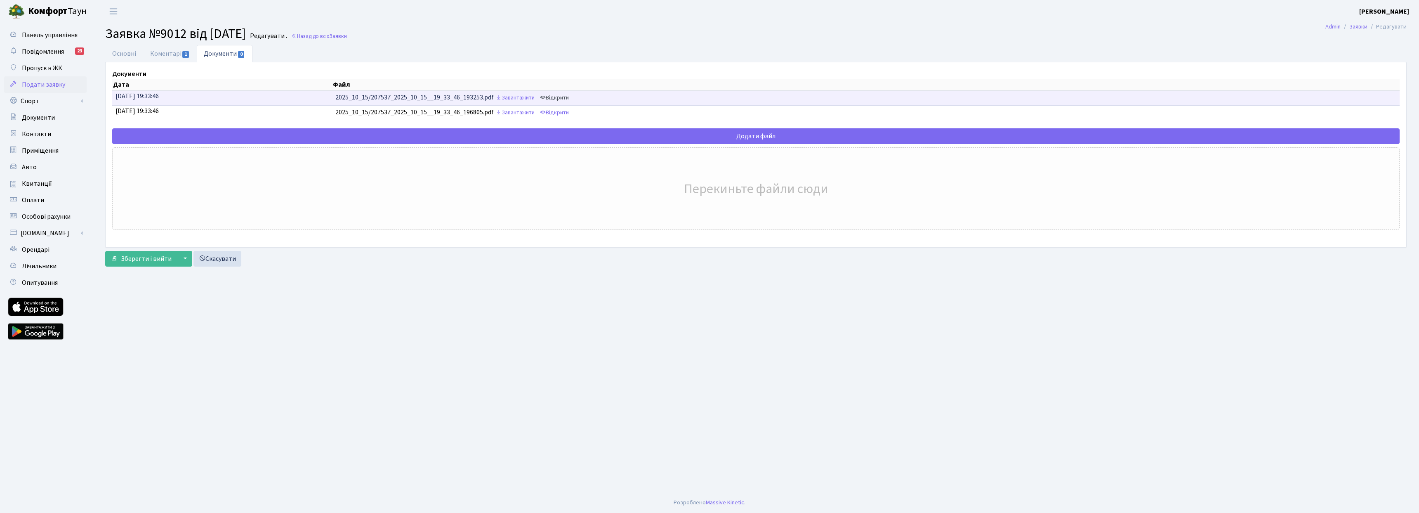  What do you see at coordinates (866, 85) in the screenshot?
I see `th: Файл` at bounding box center [866, 85].